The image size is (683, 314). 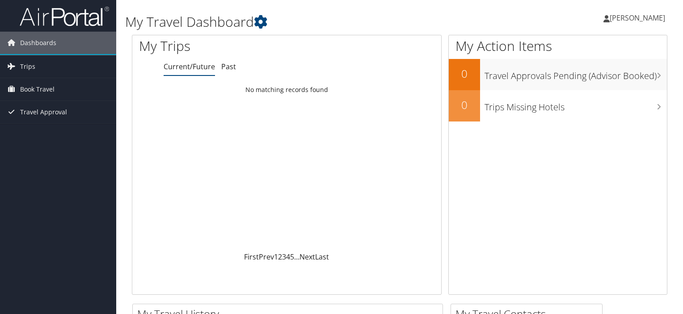 I want to click on h1: My Trips, so click(x=222, y=46).